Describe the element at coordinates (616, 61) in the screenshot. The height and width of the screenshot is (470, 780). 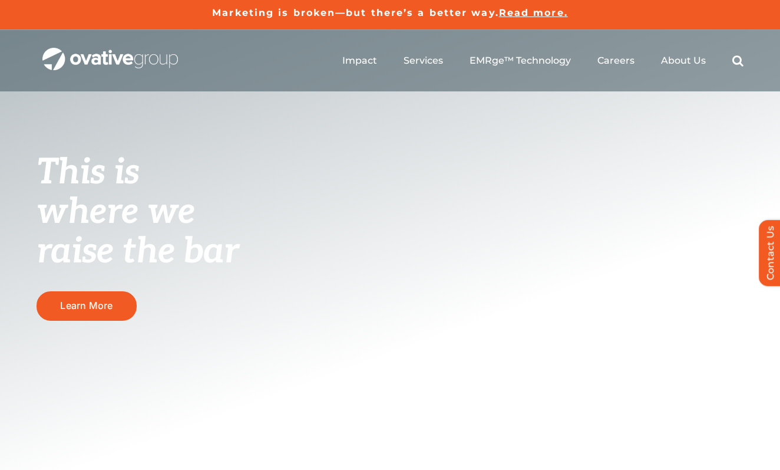
I see `a: Careers` at that location.